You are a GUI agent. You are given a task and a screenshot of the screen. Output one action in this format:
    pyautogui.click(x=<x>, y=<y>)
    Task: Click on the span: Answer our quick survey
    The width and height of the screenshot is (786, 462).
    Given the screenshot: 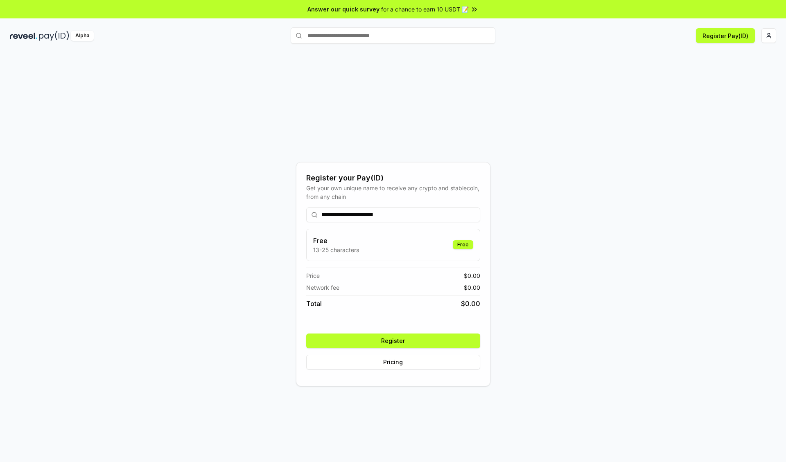 What is the action you would take?
    pyautogui.click(x=344, y=9)
    